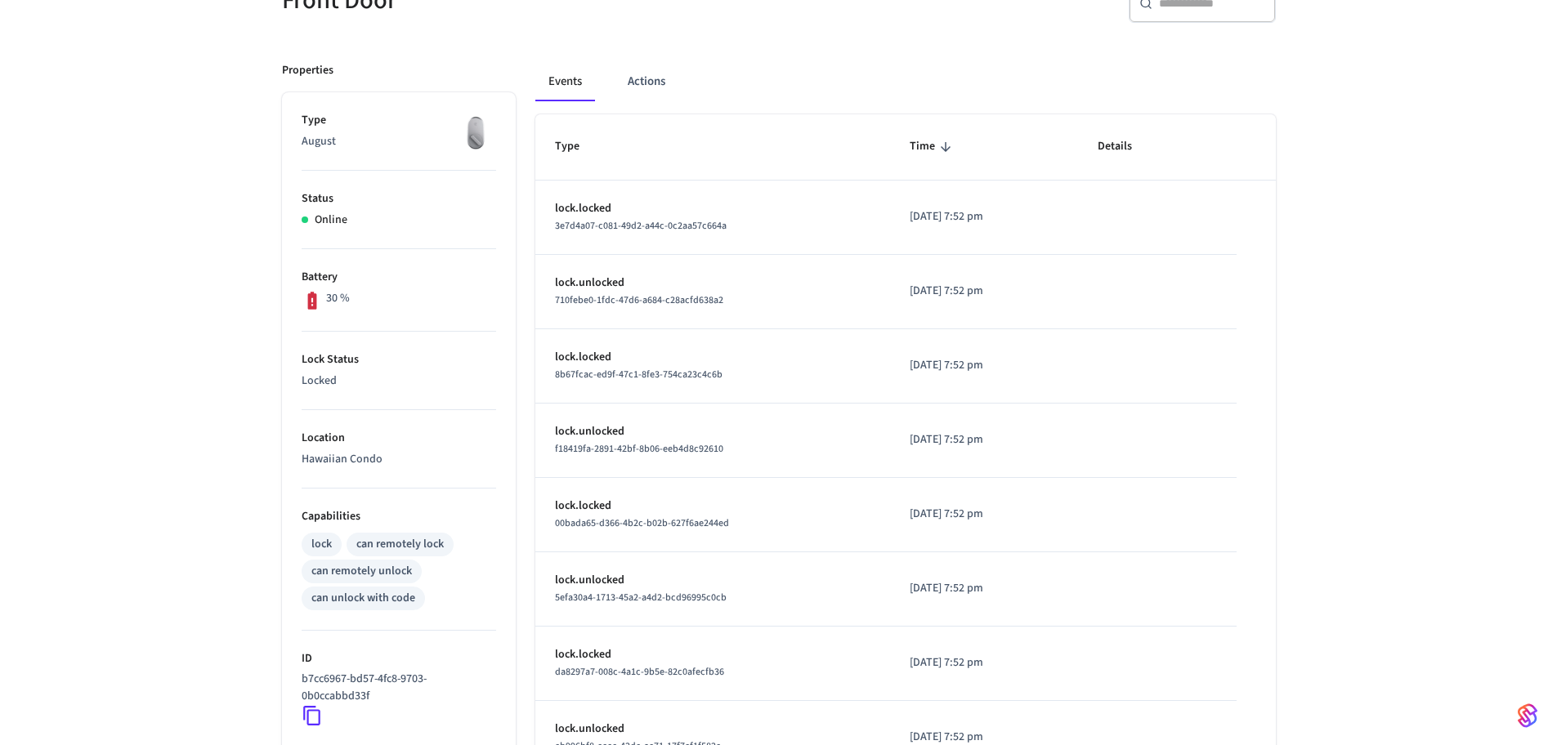  I want to click on div: can unlock with code, so click(363, 598).